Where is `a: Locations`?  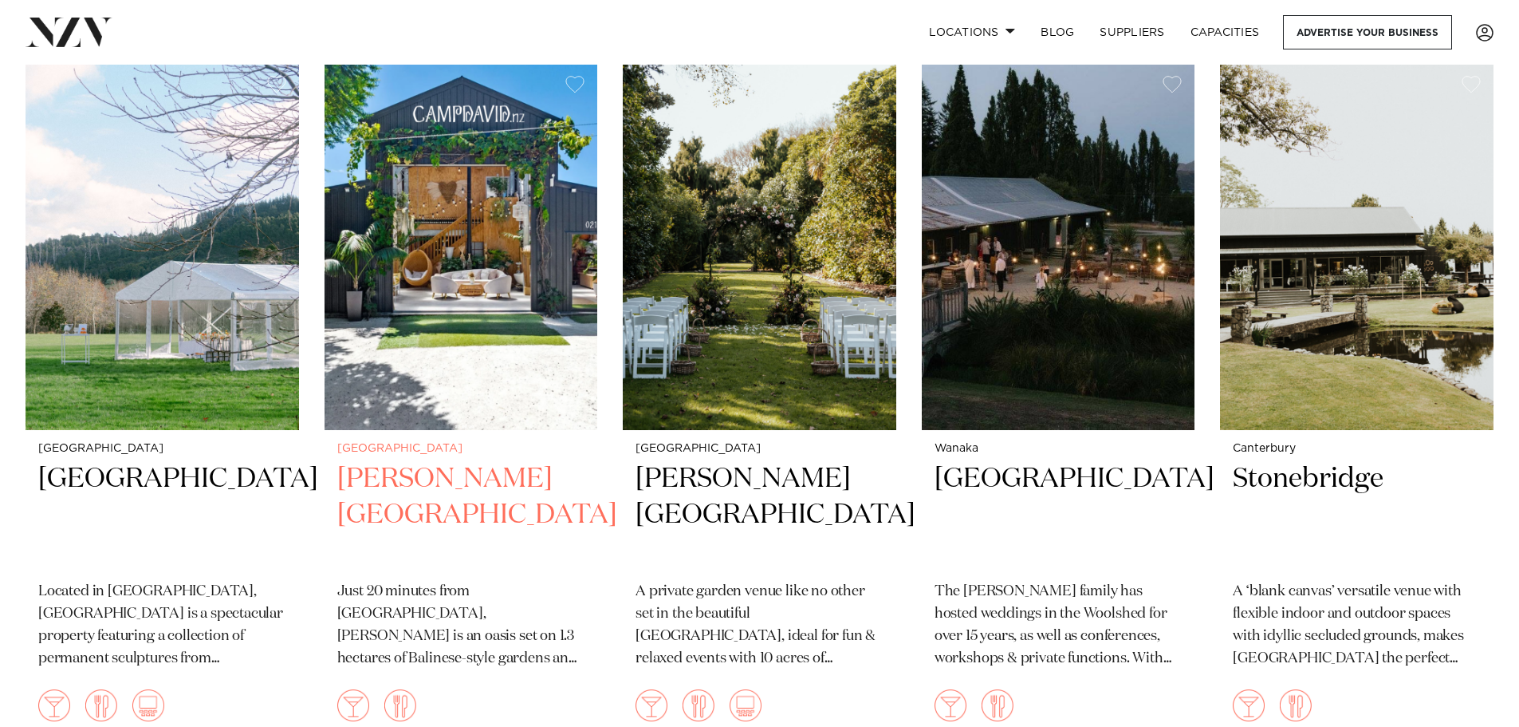 a: Locations is located at coordinates (972, 32).